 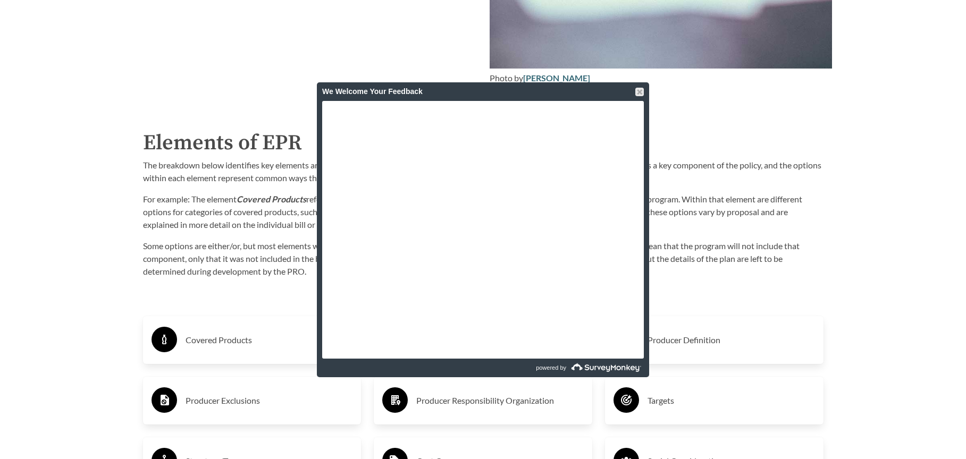 I want to click on strong: Covered Products, so click(x=271, y=199).